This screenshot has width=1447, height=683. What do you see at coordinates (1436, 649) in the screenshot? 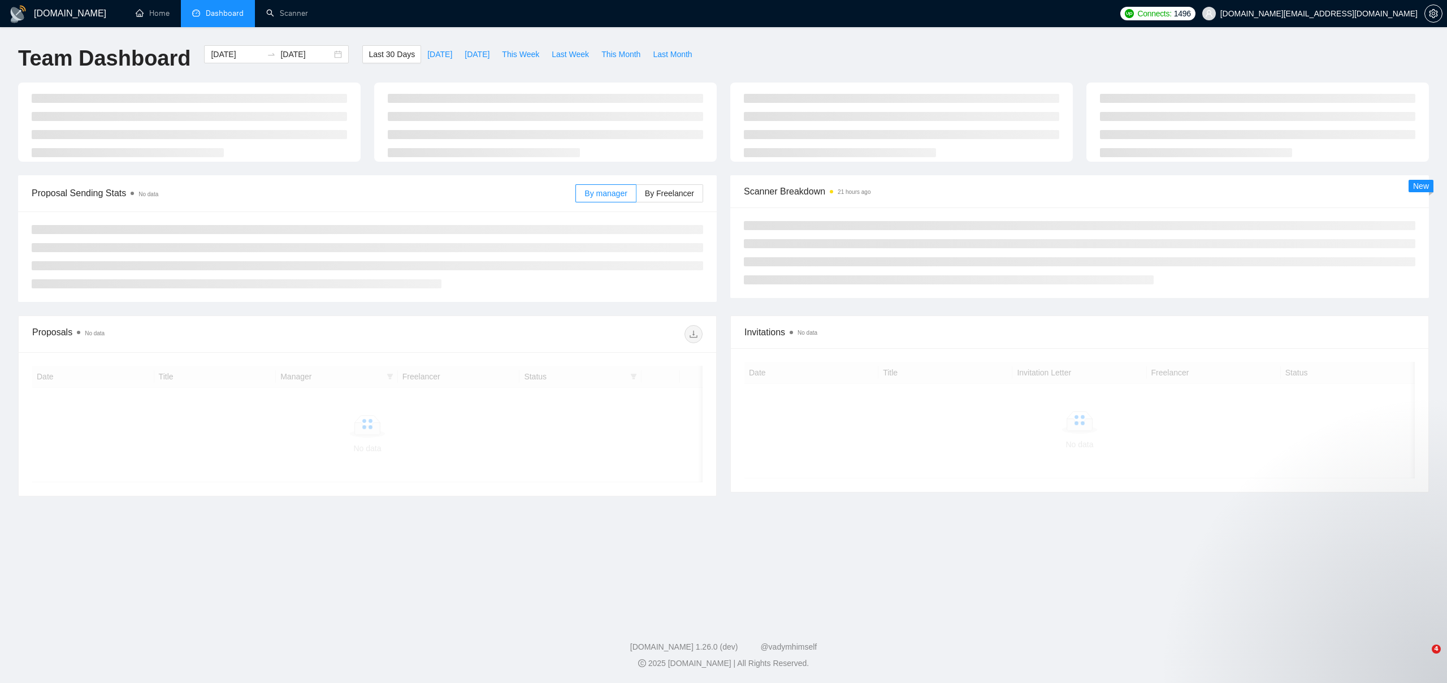
I see `span: 4` at bounding box center [1436, 649].